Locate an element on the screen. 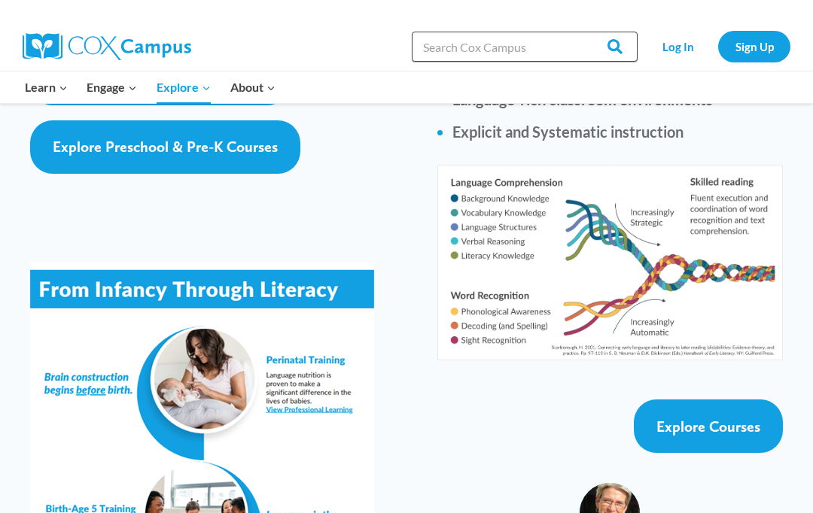 The width and height of the screenshot is (813, 513). nav: Secondary Navigation is located at coordinates (717, 46).